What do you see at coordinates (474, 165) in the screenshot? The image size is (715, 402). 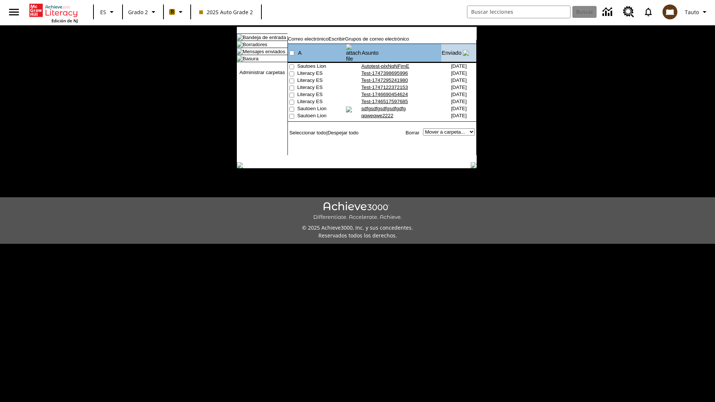 I see `img: table_footer_right.gif` at bounding box center [474, 165].